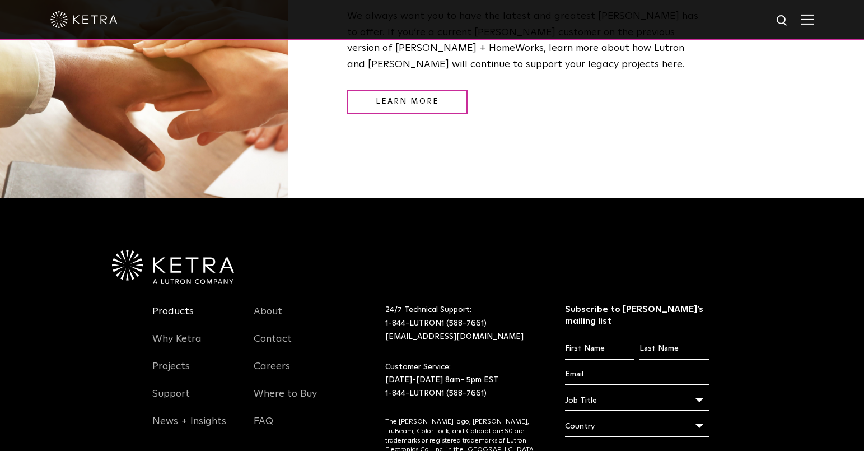 The height and width of the screenshot is (451, 864). Describe the element at coordinates (782, 21) in the screenshot. I see `img: search icon` at that location.